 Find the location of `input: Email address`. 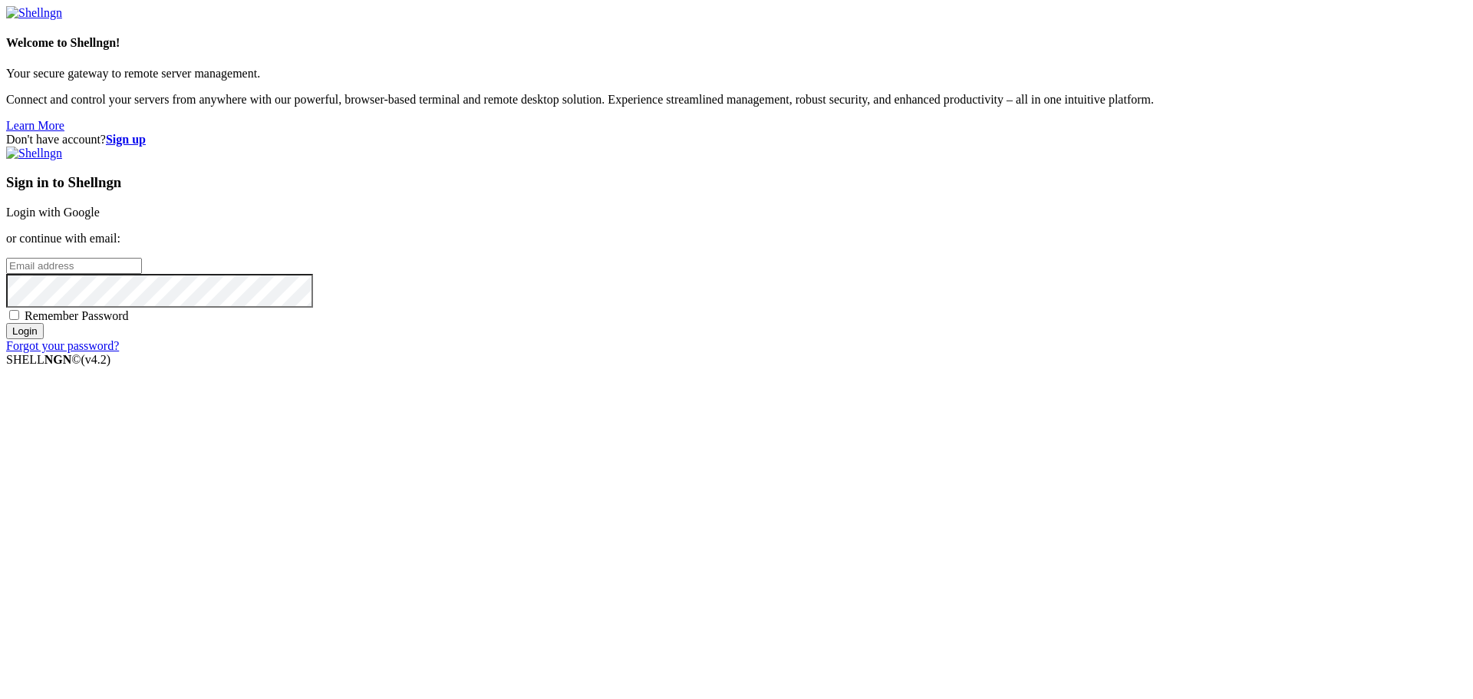

input: Email address is located at coordinates (74, 266).